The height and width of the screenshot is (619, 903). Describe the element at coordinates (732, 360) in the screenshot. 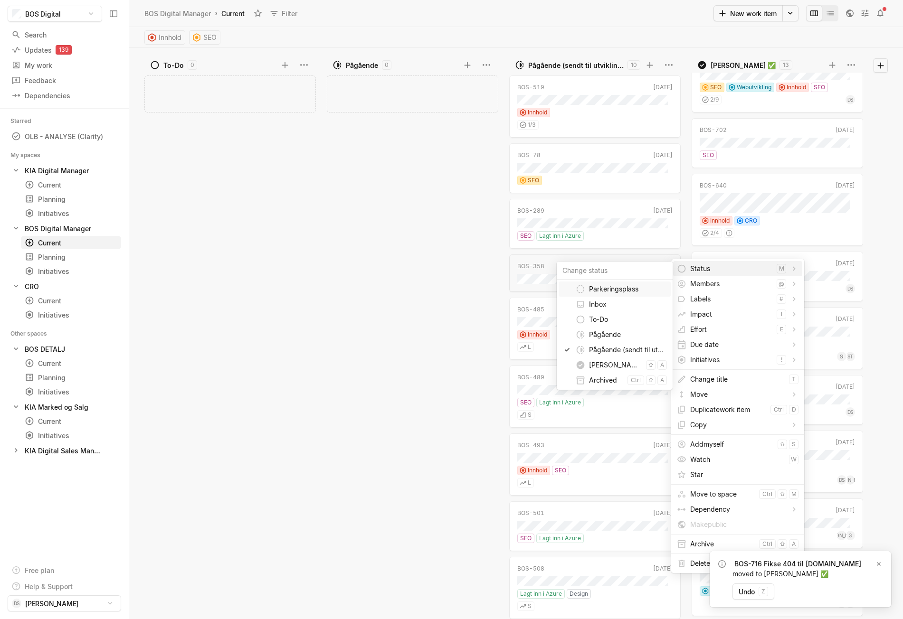

I see `span: Initiatives` at that location.